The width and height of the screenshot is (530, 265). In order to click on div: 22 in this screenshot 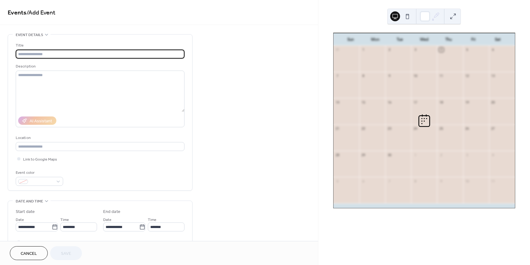, I will do `click(364, 129)`.